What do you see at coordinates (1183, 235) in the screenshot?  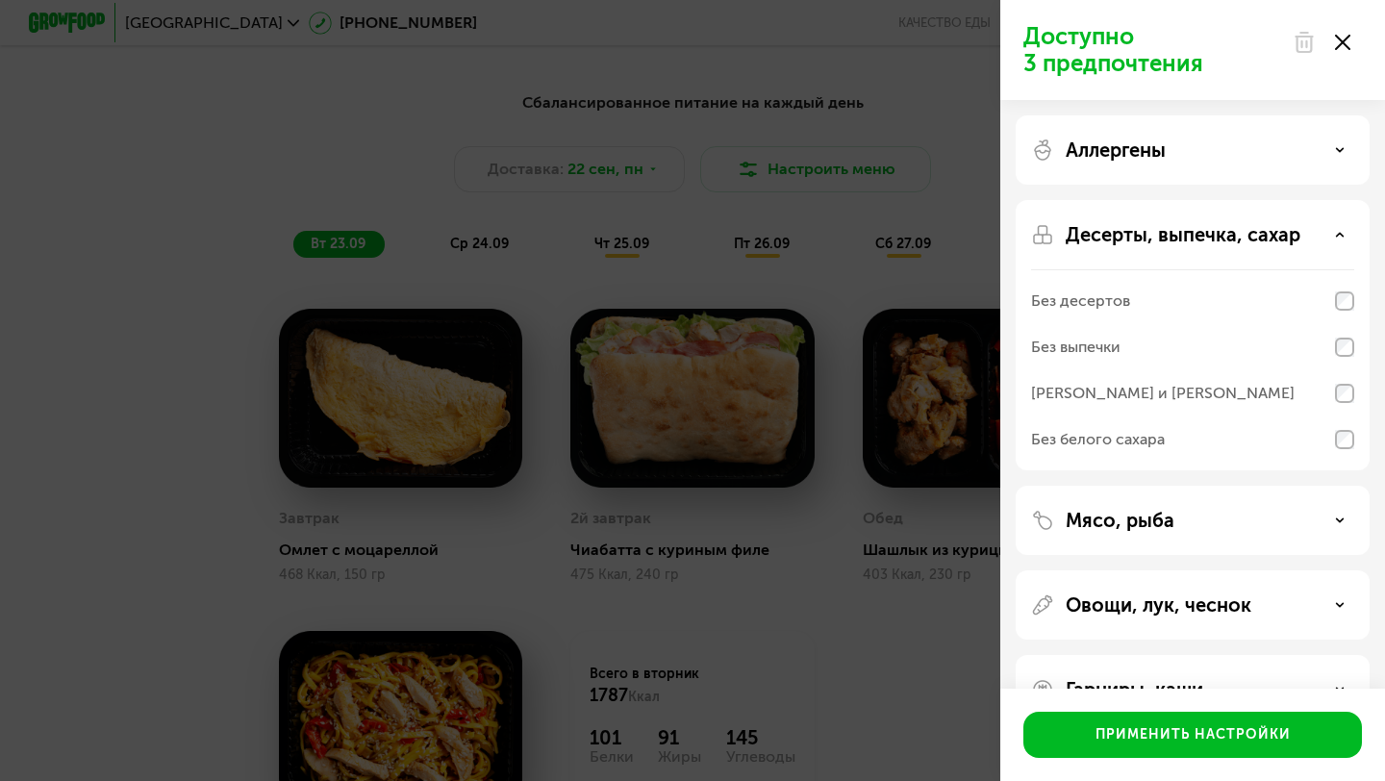 I see `p: Десерты, выпечка, сахар` at bounding box center [1183, 235].